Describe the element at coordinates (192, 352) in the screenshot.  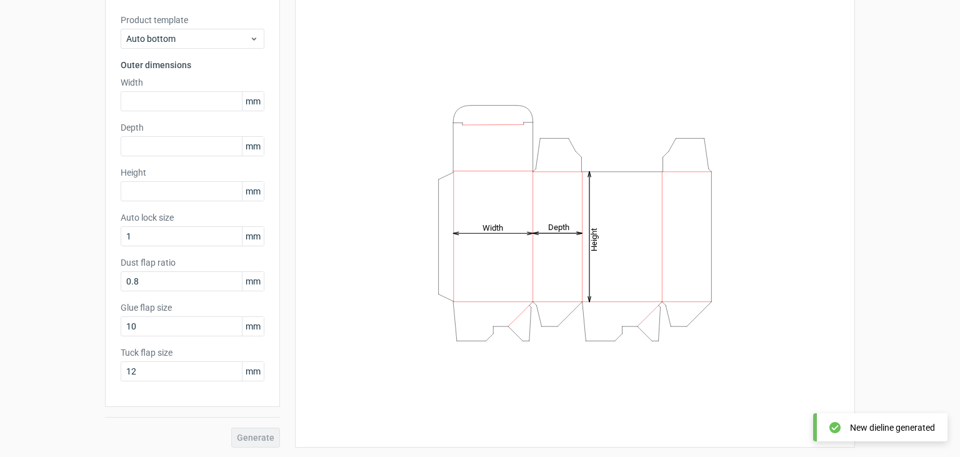
I see `label: Tuck flap size` at that location.